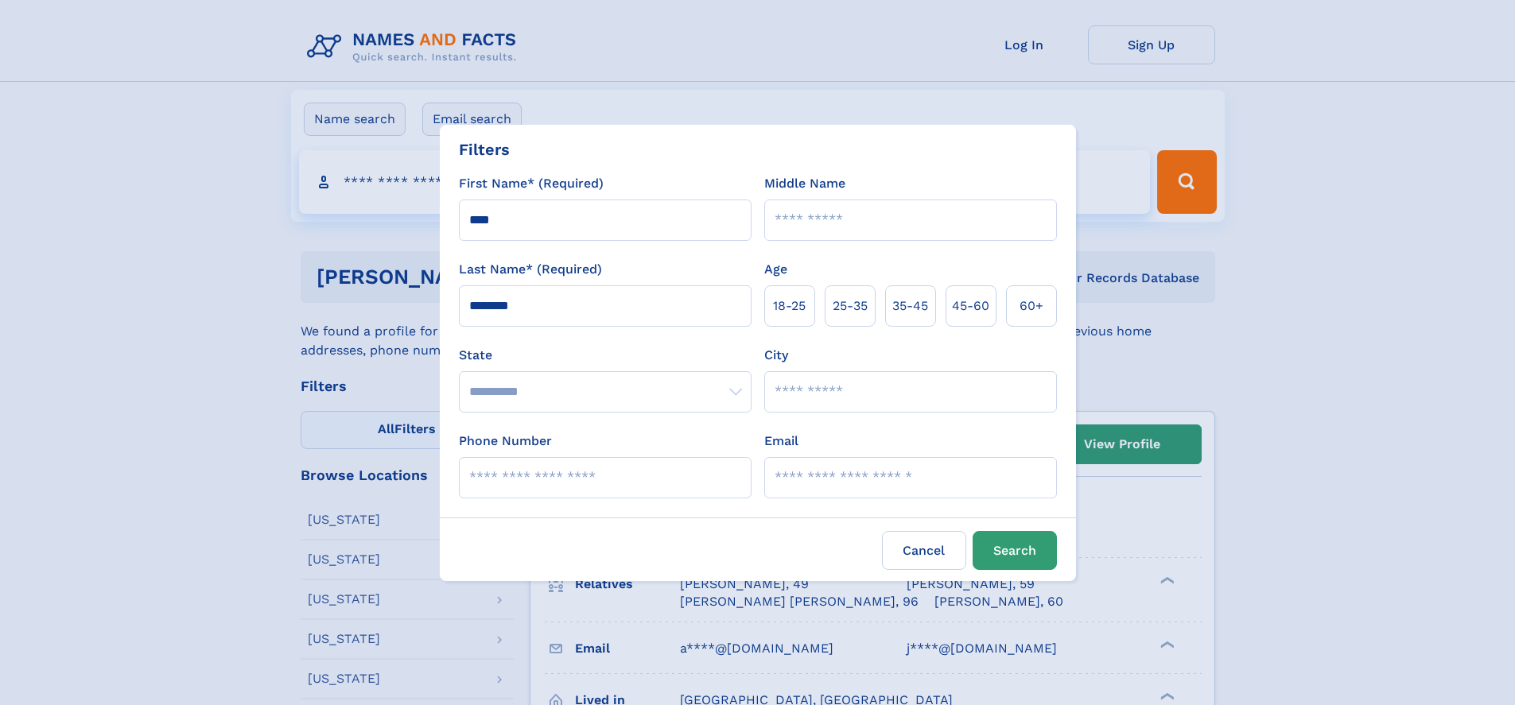  Describe the element at coordinates (781, 441) in the screenshot. I see `label: Email` at that location.